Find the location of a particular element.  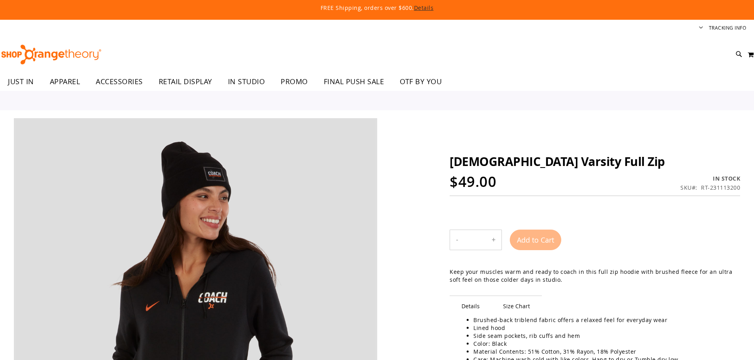

li: Material Contents: 51% Cotton, 31% Rayon, 18% Polyester is located at coordinates (603, 352).